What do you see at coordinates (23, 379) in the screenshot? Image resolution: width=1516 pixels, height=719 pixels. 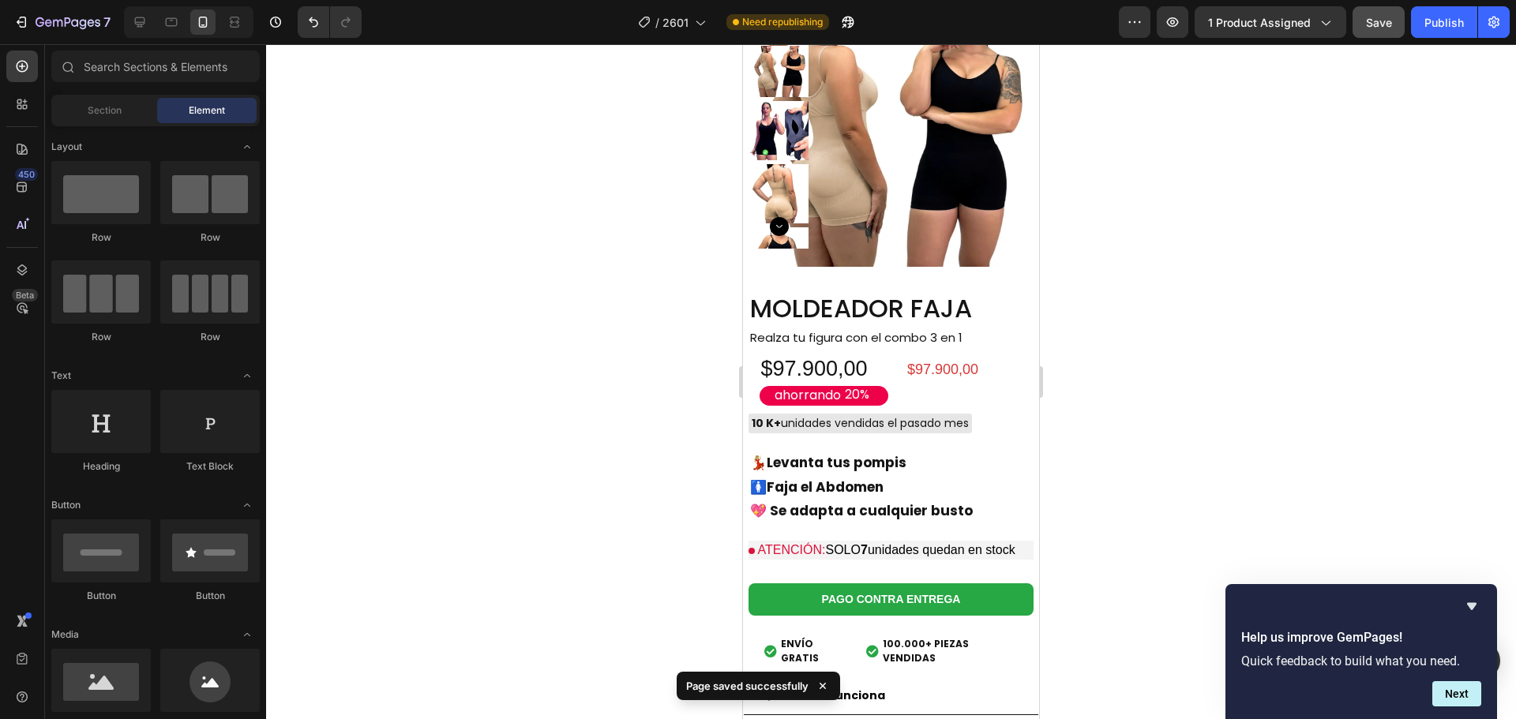 I see `span: 10 K+` at bounding box center [23, 379].